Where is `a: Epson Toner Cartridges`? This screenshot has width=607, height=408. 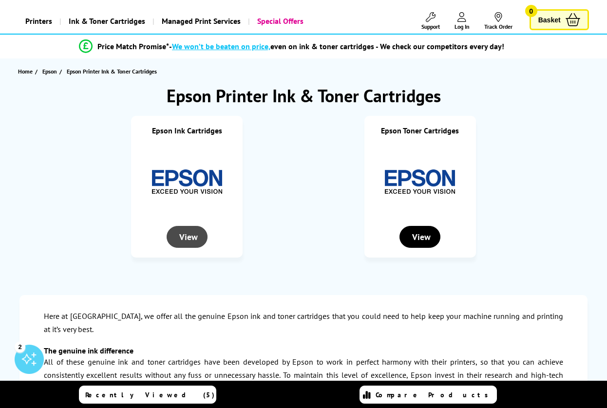
a: Epson Toner Cartridges is located at coordinates (420, 130).